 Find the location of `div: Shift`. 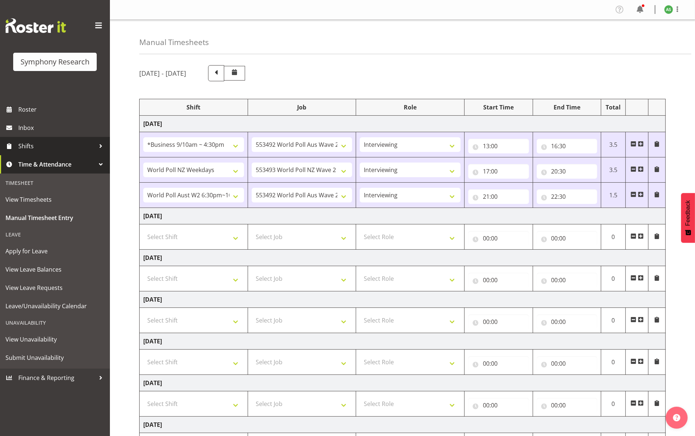

div: Shift is located at coordinates (193, 107).